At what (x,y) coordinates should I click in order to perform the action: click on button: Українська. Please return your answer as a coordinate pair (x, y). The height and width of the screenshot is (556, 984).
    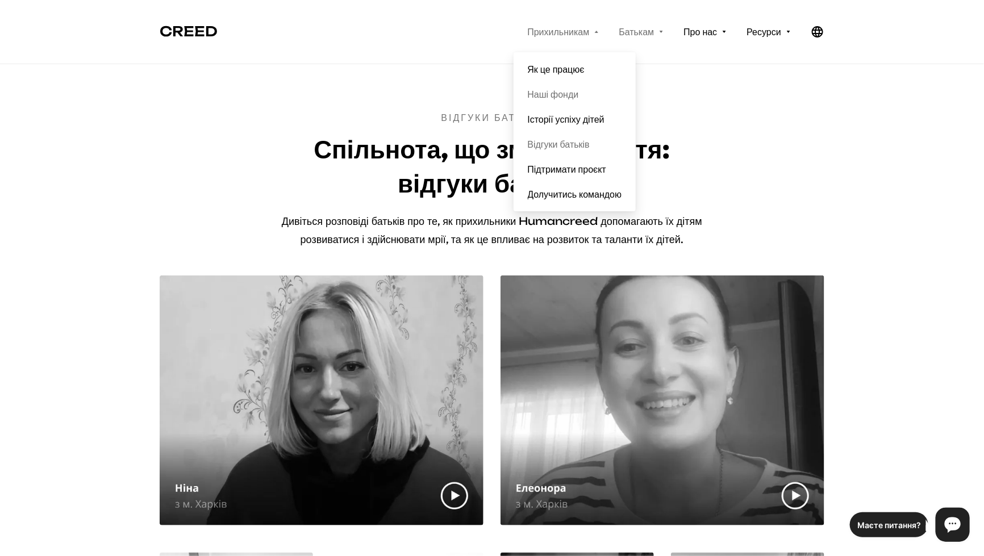
    Looking at the image, I should click on (817, 32).